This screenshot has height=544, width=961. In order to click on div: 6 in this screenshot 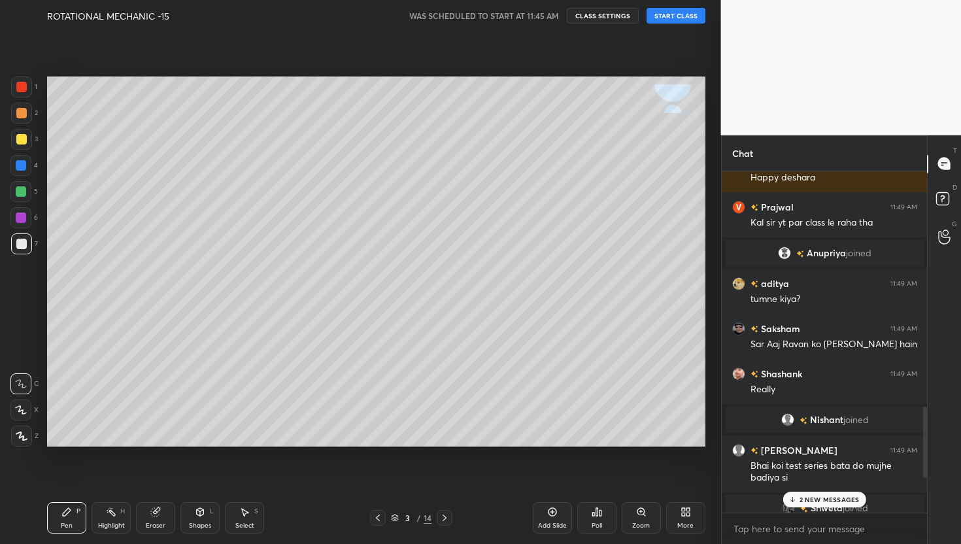, I will do `click(24, 218)`.